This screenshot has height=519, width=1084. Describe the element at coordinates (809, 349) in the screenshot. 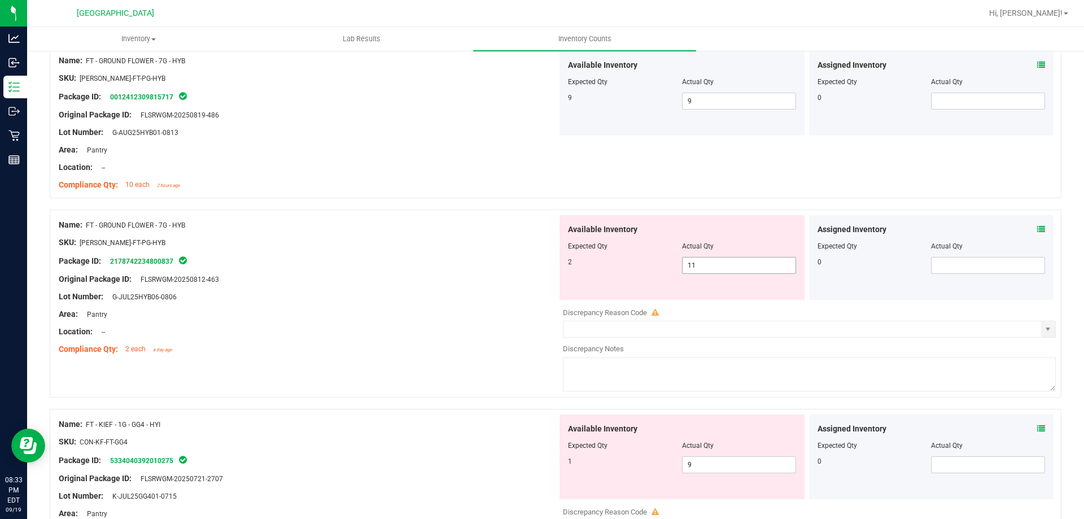

I see `div: Discrepancy Notes` at that location.